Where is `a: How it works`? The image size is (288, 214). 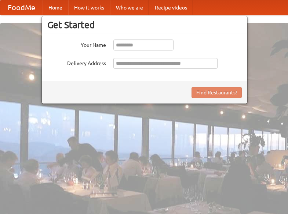
a: How it works is located at coordinates (89, 8).